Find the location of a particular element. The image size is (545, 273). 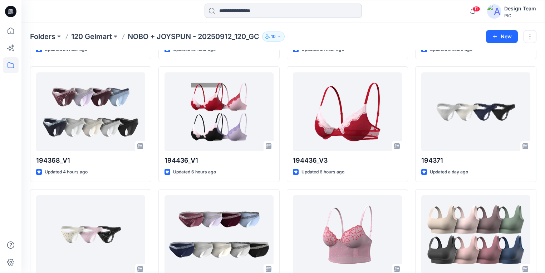

div: Design Team is located at coordinates (520, 9).